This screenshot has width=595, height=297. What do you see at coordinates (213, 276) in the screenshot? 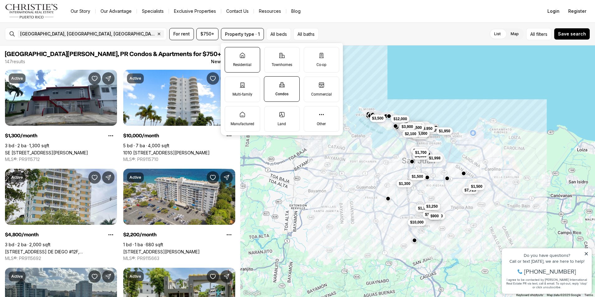
I see `button: Save Property: 161 AVE CESAR GONZALEZ #11B` at bounding box center [213, 276].